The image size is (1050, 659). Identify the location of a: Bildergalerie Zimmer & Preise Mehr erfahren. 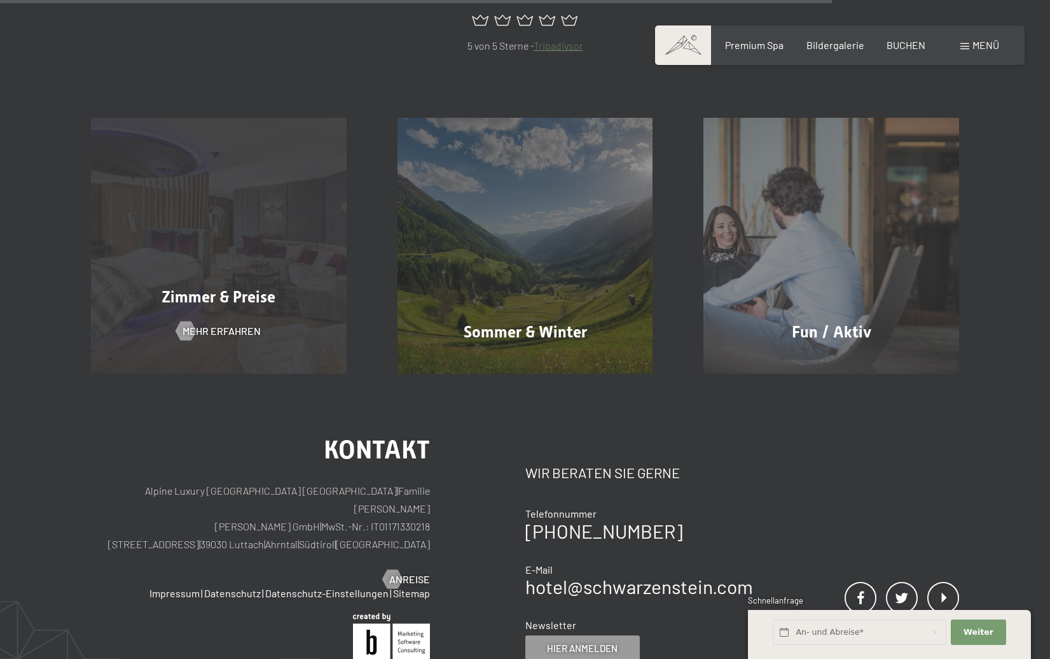
(219, 246).